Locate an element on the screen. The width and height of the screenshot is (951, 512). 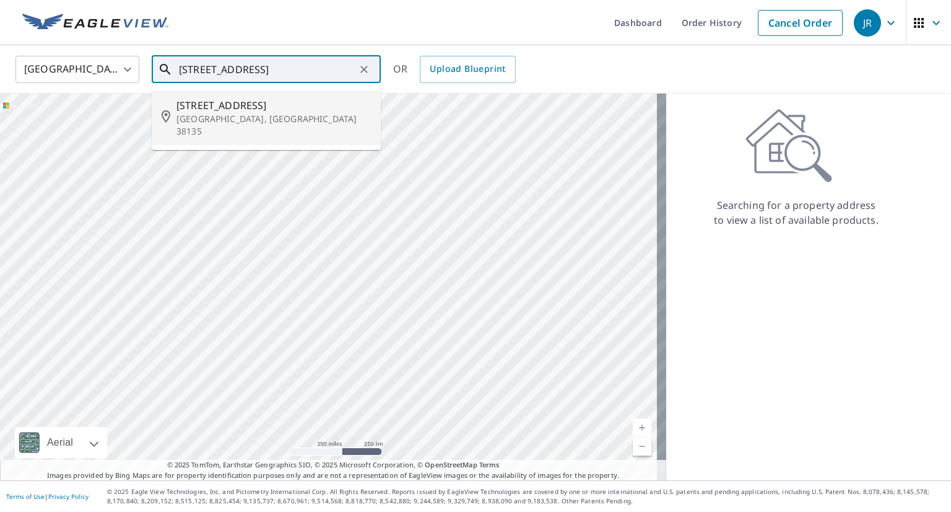
a: Terms of Use is located at coordinates (25, 496).